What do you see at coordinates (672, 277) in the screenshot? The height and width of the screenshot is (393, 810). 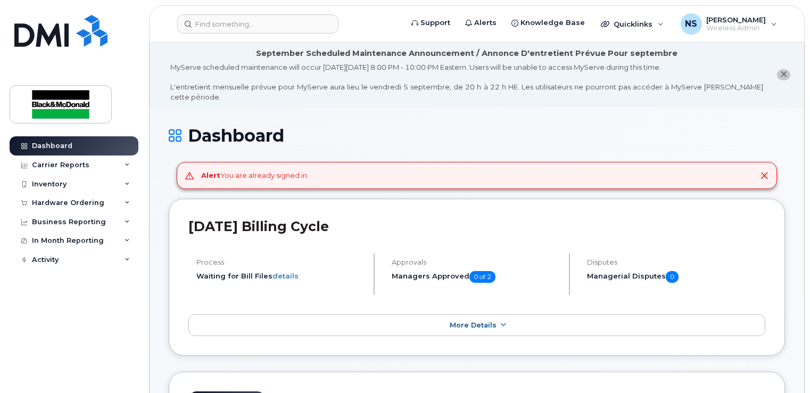 I see `span: 0` at bounding box center [672, 277].